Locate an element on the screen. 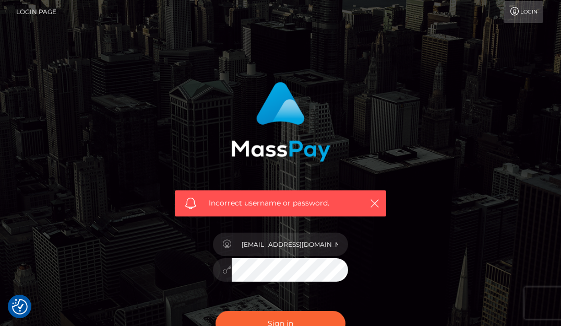 The width and height of the screenshot is (561, 326). a: Login Page is located at coordinates (36, 12).